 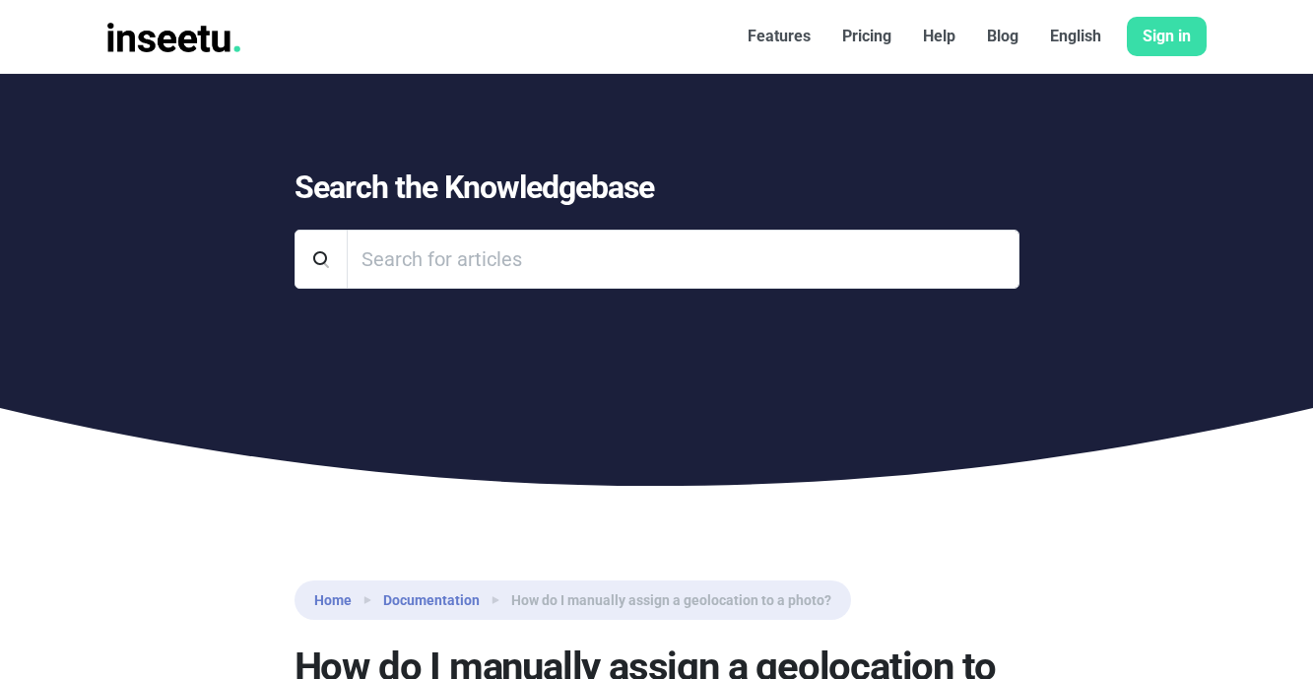 What do you see at coordinates (939, 36) in the screenshot?
I see `a: Help` at bounding box center [939, 36].